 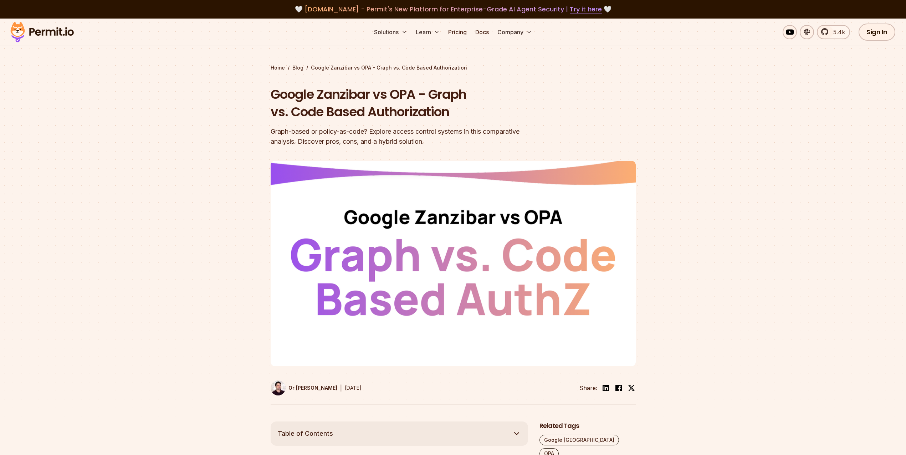 What do you see at coordinates (305, 433) in the screenshot?
I see `span: Table of Contents` at bounding box center [305, 433].